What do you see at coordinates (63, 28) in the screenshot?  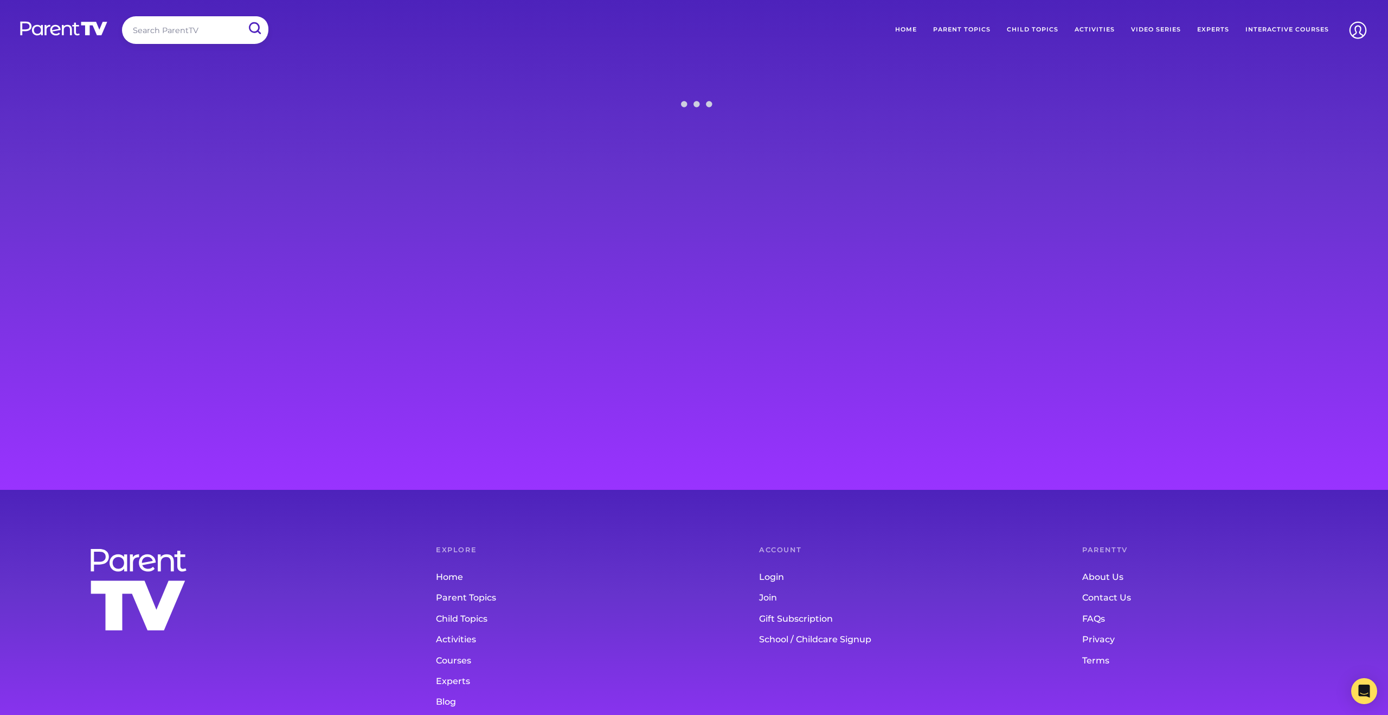 I see `img: parenttv-logo-white.4c85aaf.svg` at bounding box center [63, 28].